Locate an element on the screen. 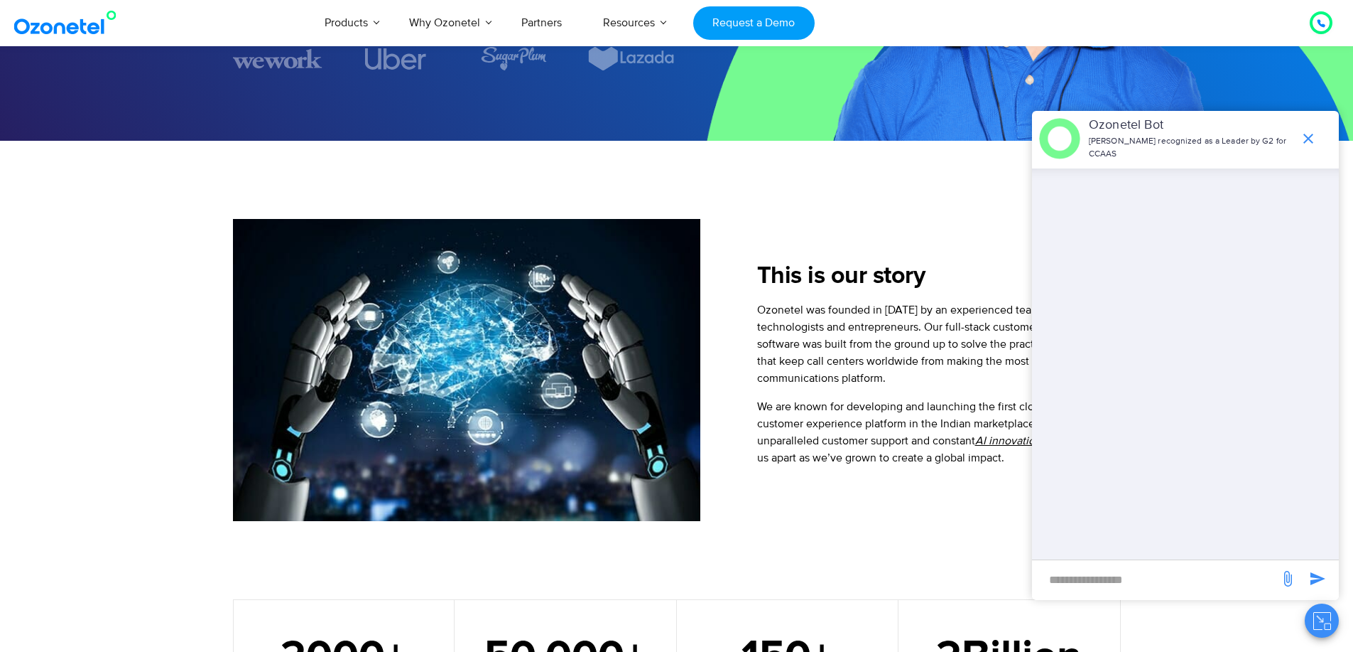 The height and width of the screenshot is (652, 1353). div: 6 / 7 is located at coordinates (632, 58).